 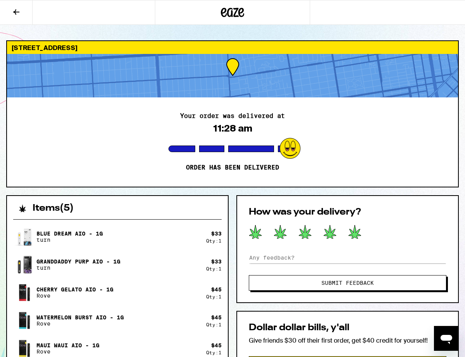 I want to click on p: Give friends $30 off their first order, get $40 credit for yourself!, so click(x=348, y=341).